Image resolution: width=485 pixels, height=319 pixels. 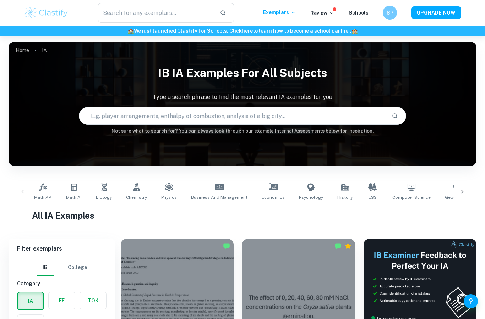 I want to click on span: Computer Science, so click(x=411, y=198).